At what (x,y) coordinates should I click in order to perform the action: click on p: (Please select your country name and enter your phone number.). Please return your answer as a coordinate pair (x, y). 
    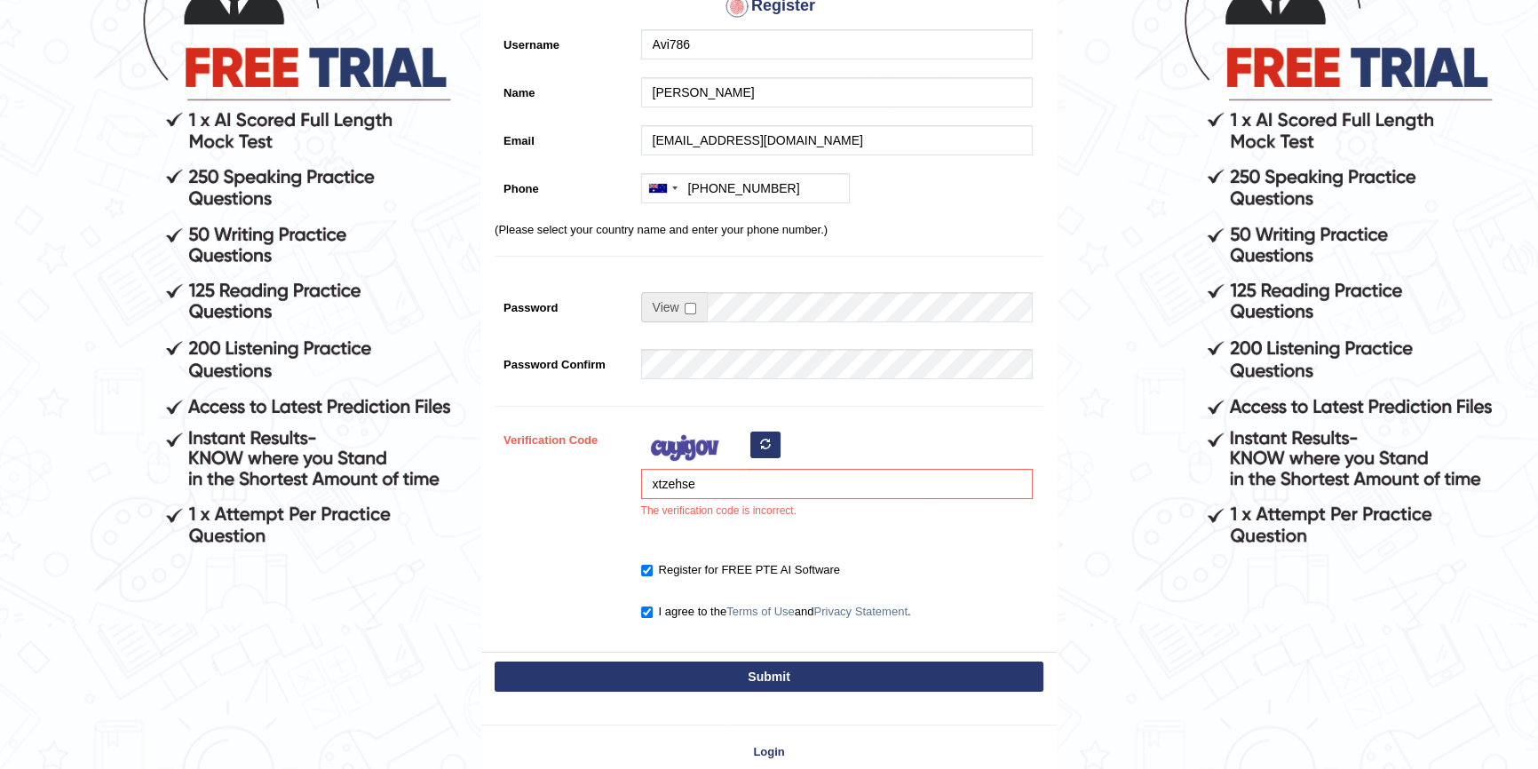
    Looking at the image, I should click on (769, 229).